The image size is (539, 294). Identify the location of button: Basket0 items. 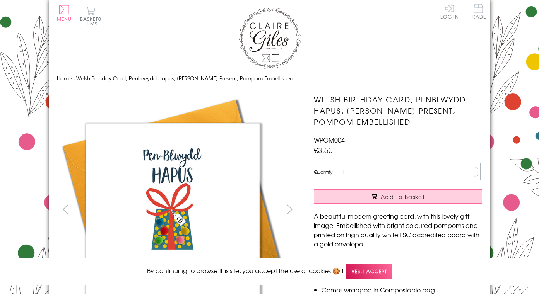
(91, 16).